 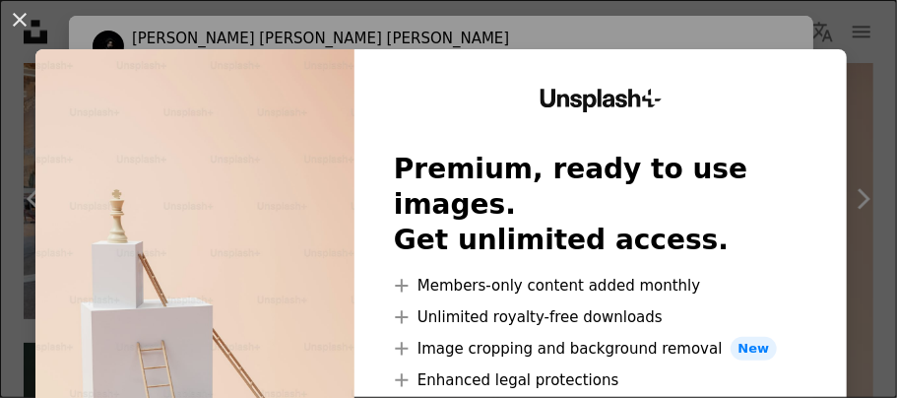 I want to click on li: Enhanced legal protections, so click(x=601, y=380).